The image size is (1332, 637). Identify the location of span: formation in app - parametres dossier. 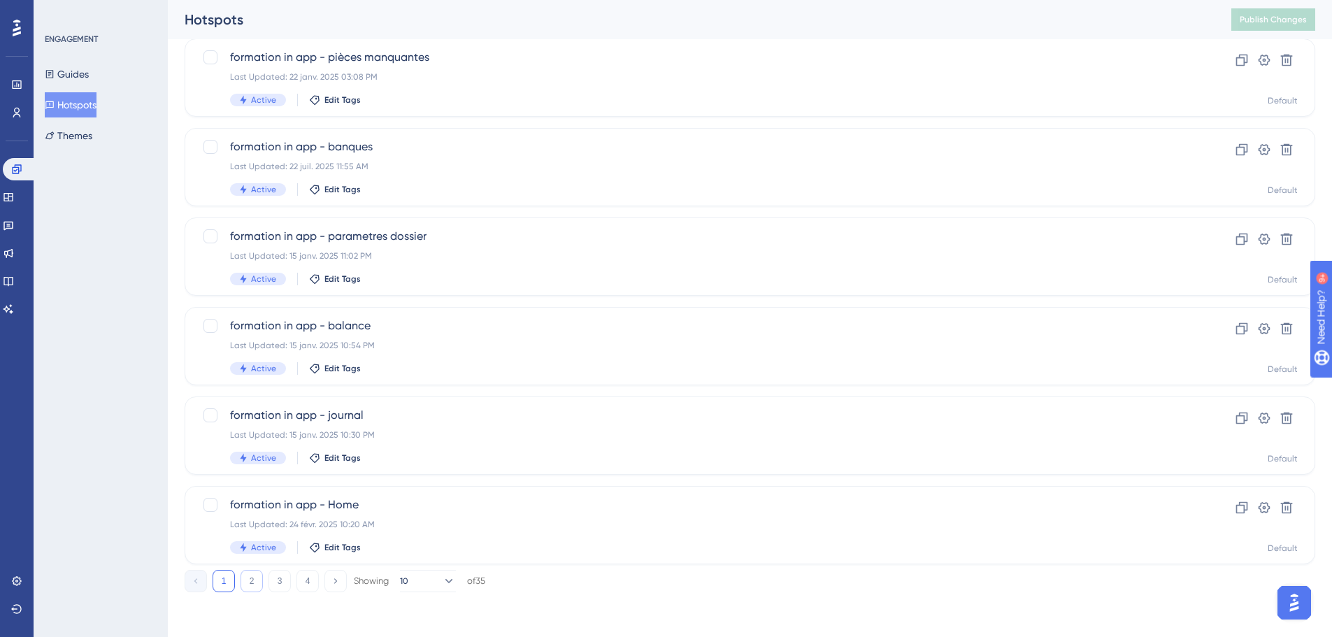
(693, 236).